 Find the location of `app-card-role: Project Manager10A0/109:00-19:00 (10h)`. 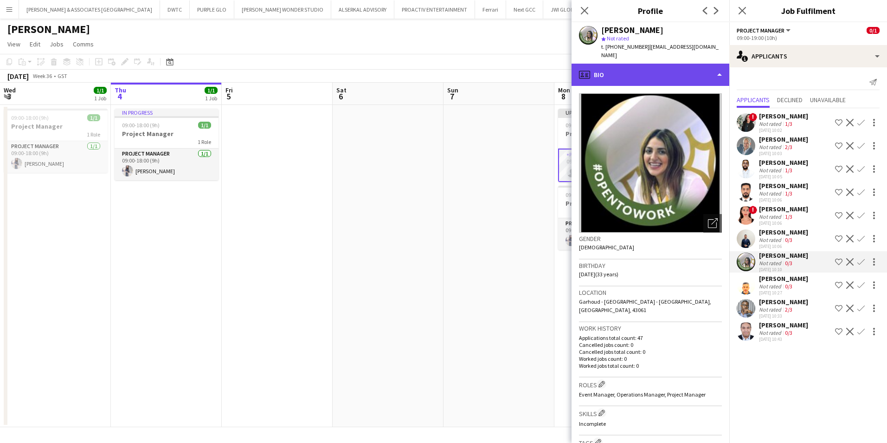

app-card-role: Project Manager10A0/109:00-19:00 (10h) is located at coordinates (610, 165).